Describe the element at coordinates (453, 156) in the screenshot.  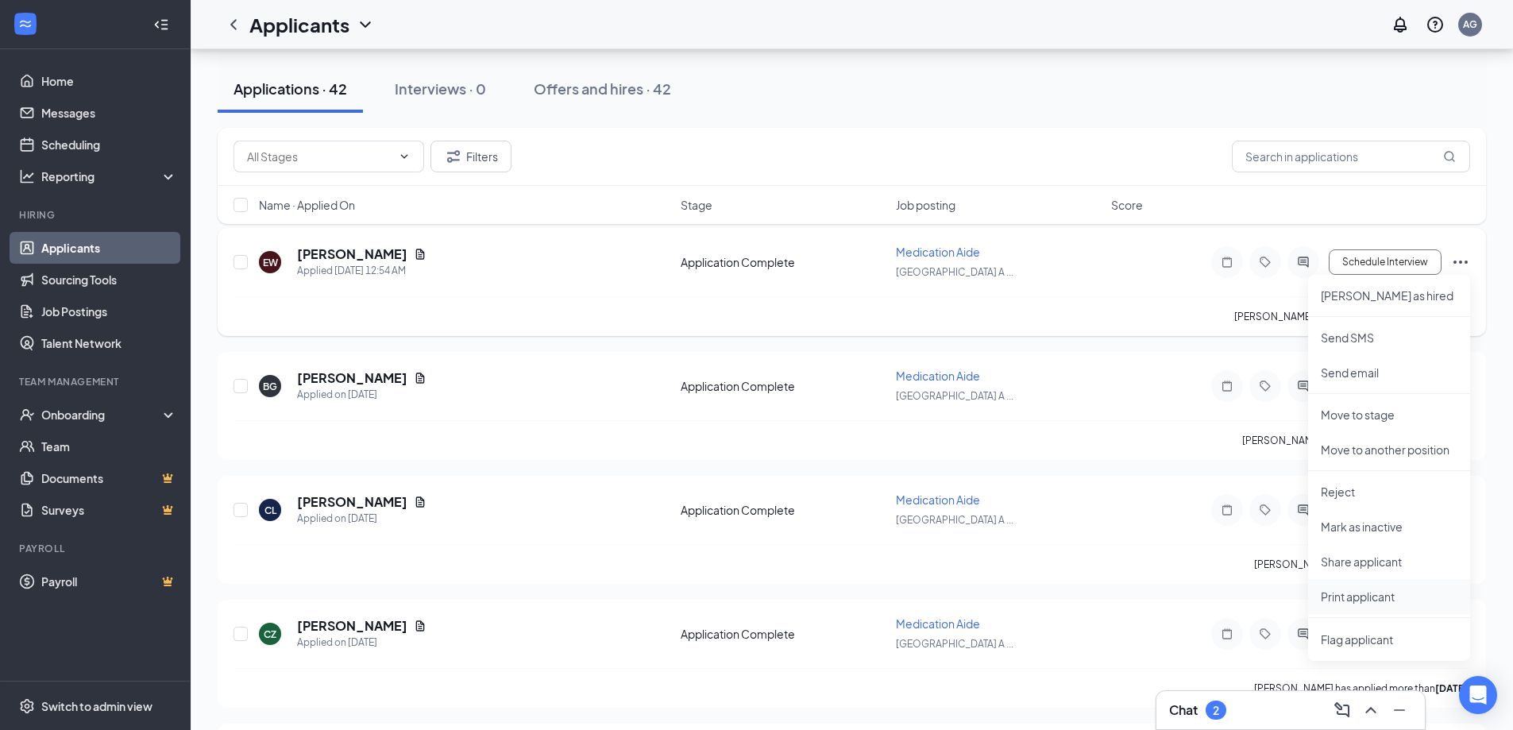
I see `svg: Filter` at that location.